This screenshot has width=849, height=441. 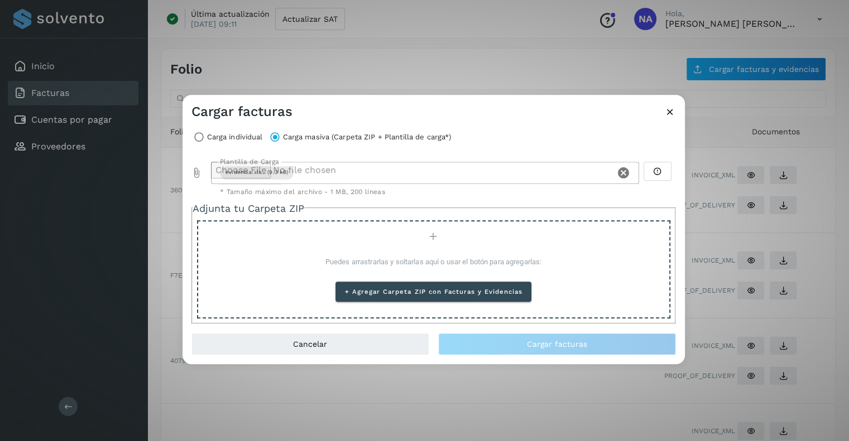 What do you see at coordinates (433, 262) in the screenshot?
I see `span: Puedes arrastrarlas y soltarlas aquí o usar el botón para agregarlas:` at bounding box center [433, 262].